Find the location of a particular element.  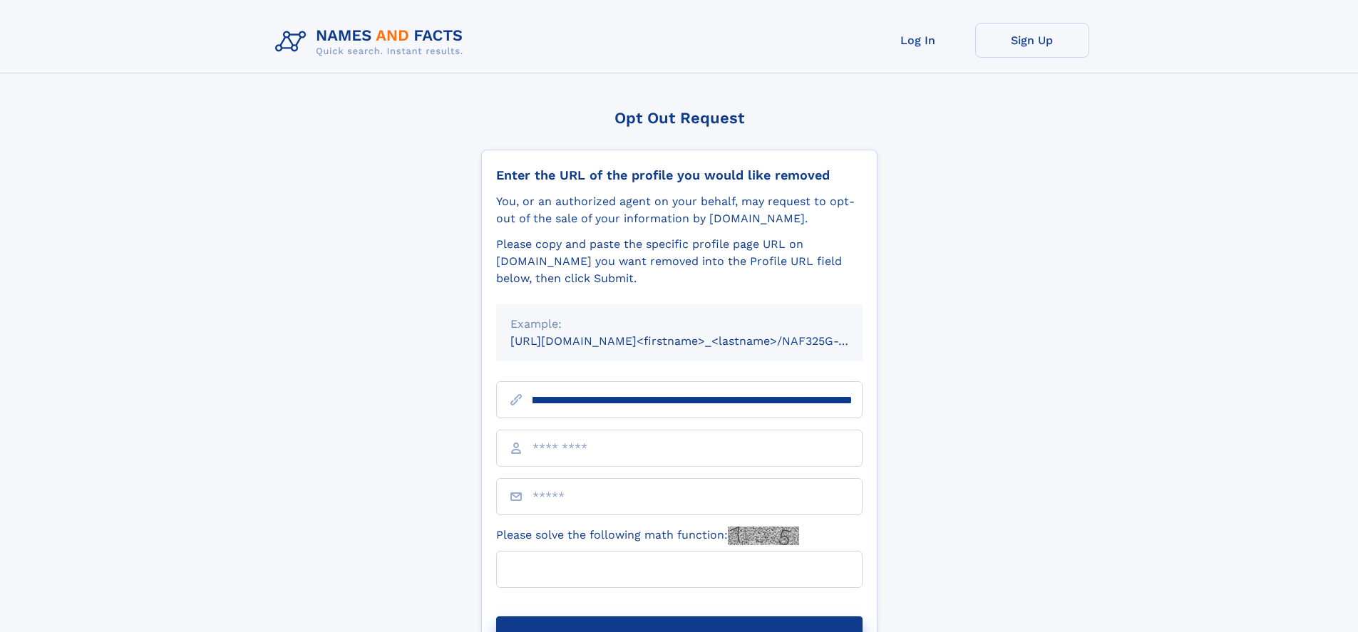

a: Sign Up is located at coordinates (1032, 40).